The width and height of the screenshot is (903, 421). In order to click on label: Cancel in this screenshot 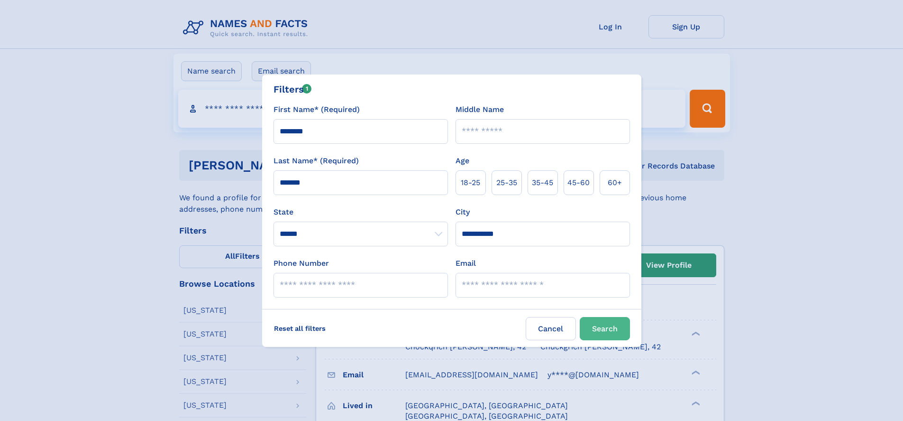, I will do `click(551, 328)`.